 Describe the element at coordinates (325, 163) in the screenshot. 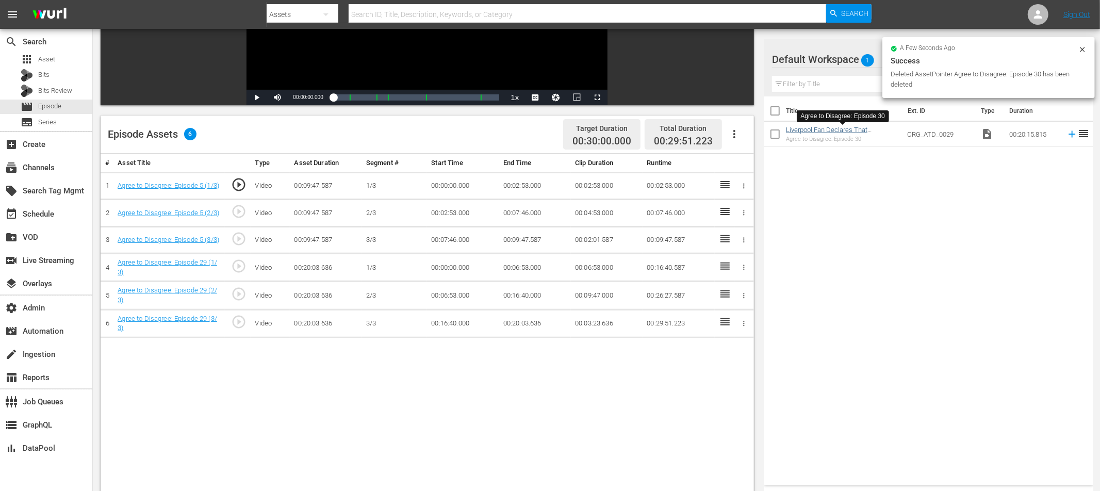

I see `th: Asset Duration` at that location.